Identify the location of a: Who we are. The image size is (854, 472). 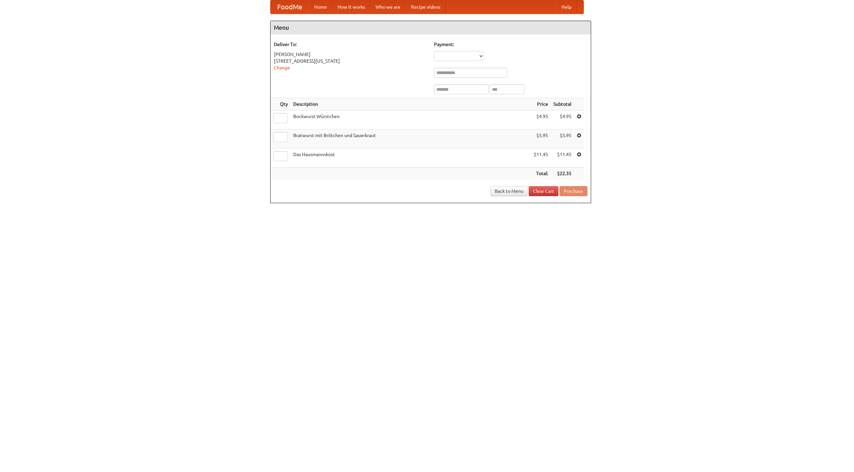
(388, 7).